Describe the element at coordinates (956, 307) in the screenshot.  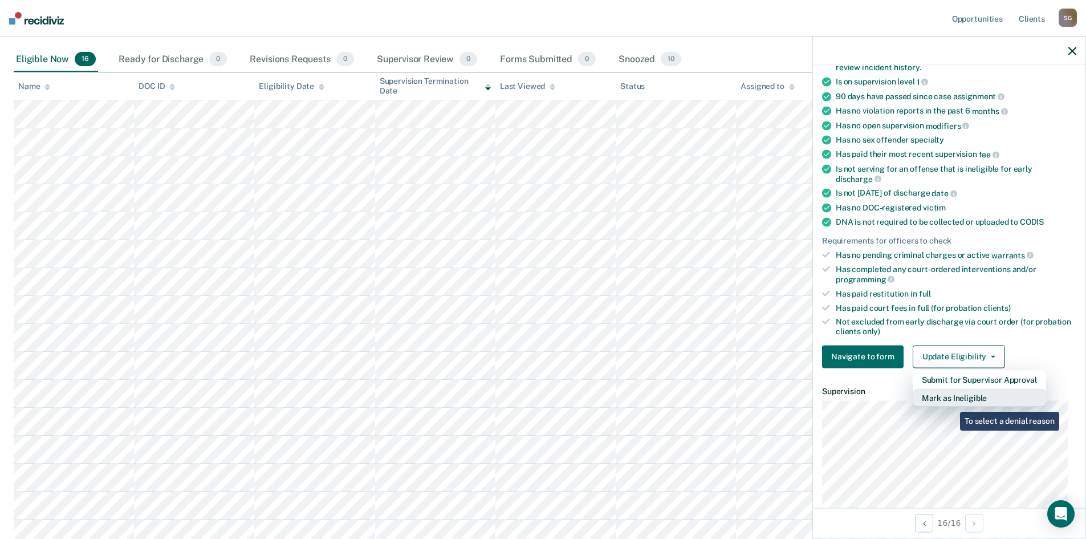
I see `div: Has paid court fees in full (for probation` at that location.